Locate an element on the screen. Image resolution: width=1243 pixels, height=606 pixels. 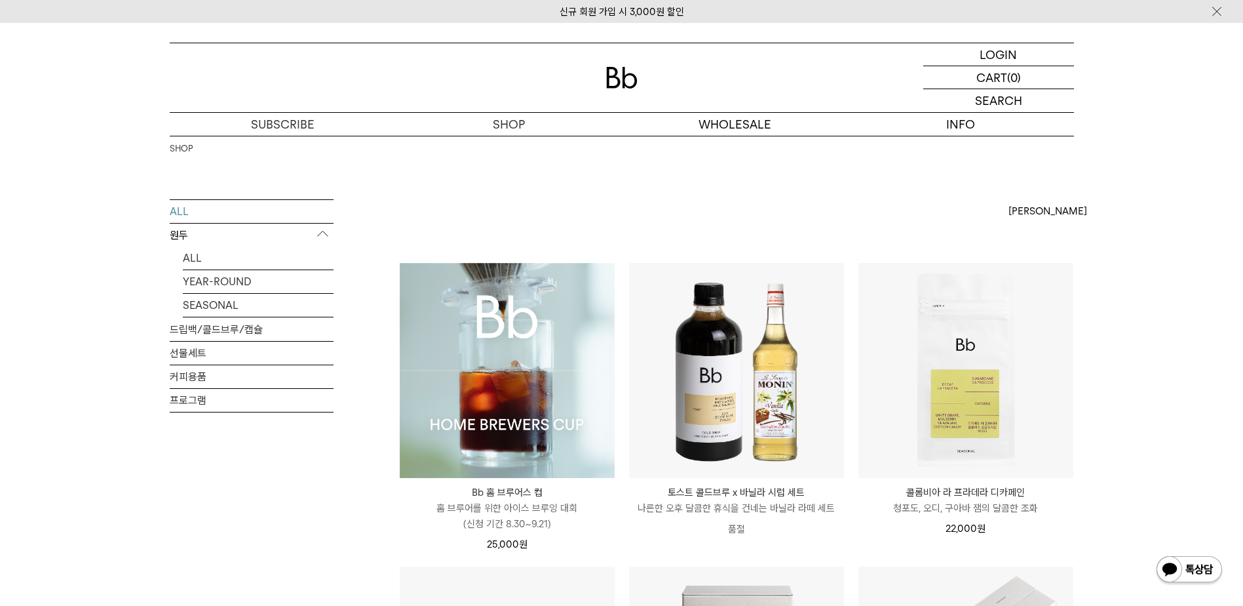
a: 콜롬비아 라 프라데라 디카페인 청포도, 오디, 구아바 잼의 달콤한 조화 is located at coordinates (966, 500).